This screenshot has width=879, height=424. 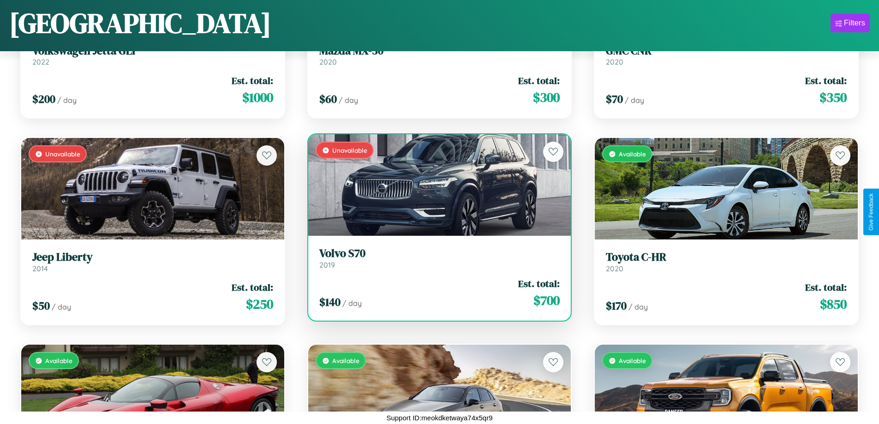 What do you see at coordinates (44, 99) in the screenshot?
I see `span: $ 200` at bounding box center [44, 99].